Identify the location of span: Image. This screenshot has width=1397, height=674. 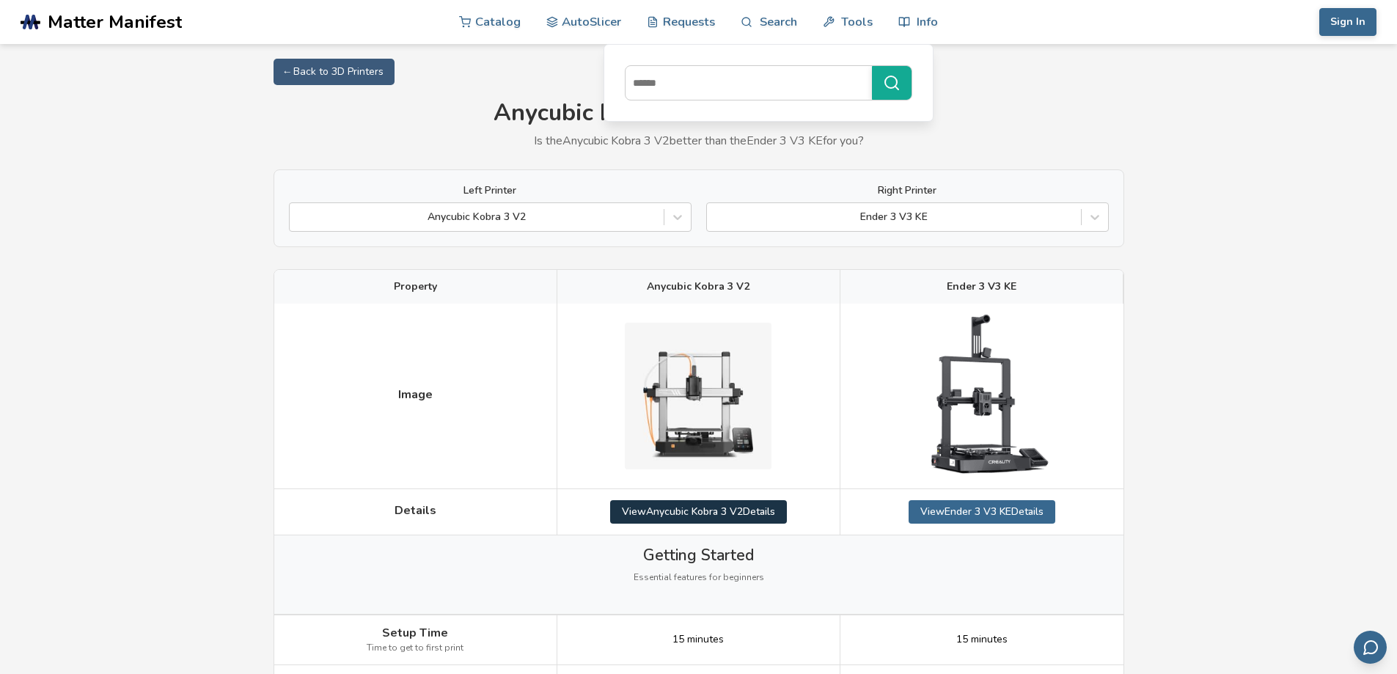
(415, 394).